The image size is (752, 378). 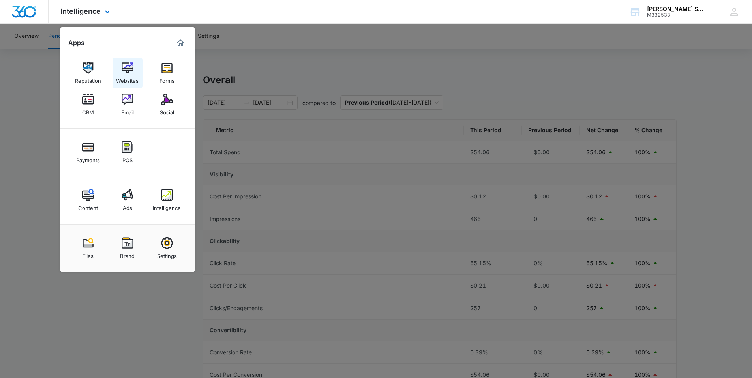 What do you see at coordinates (676, 9) in the screenshot?
I see `div: account name` at bounding box center [676, 9].